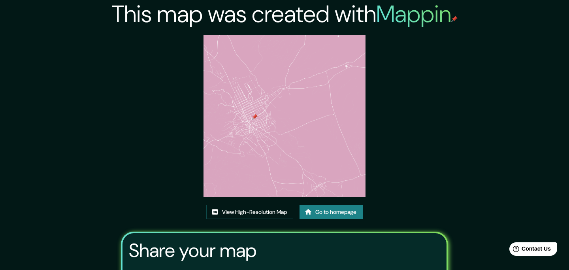  Describe the element at coordinates (331, 212) in the screenshot. I see `a: Go to homepage` at that location.